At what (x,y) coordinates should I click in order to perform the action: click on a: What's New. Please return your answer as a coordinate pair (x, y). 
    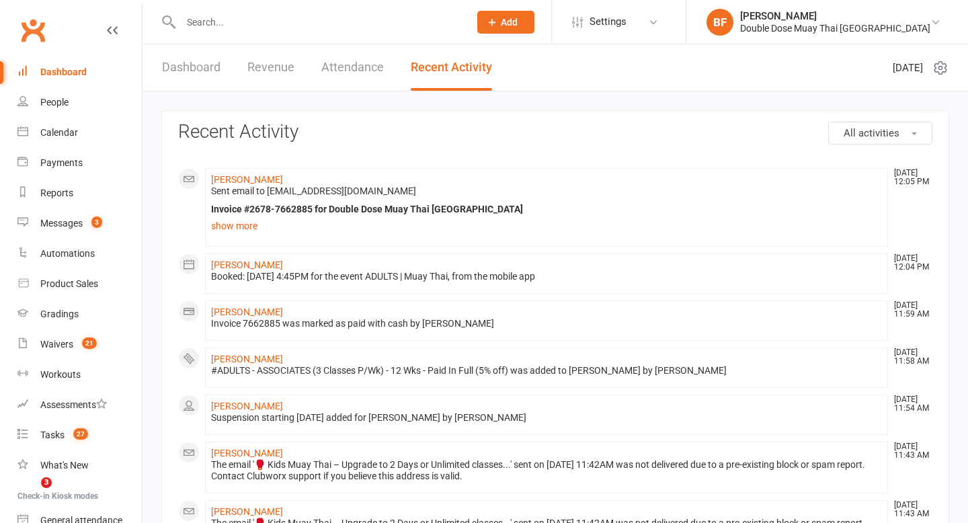
    Looking at the image, I should click on (79, 465).